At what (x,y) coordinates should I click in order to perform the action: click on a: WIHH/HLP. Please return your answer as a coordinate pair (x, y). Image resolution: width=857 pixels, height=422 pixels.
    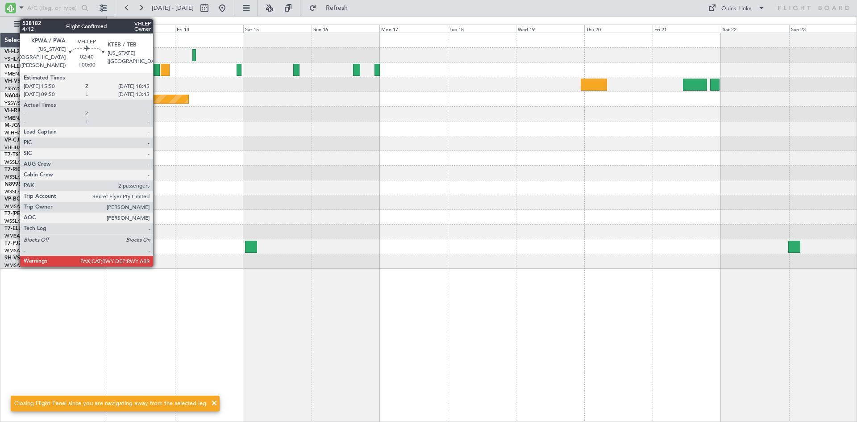
    Looking at the image, I should click on (17, 133).